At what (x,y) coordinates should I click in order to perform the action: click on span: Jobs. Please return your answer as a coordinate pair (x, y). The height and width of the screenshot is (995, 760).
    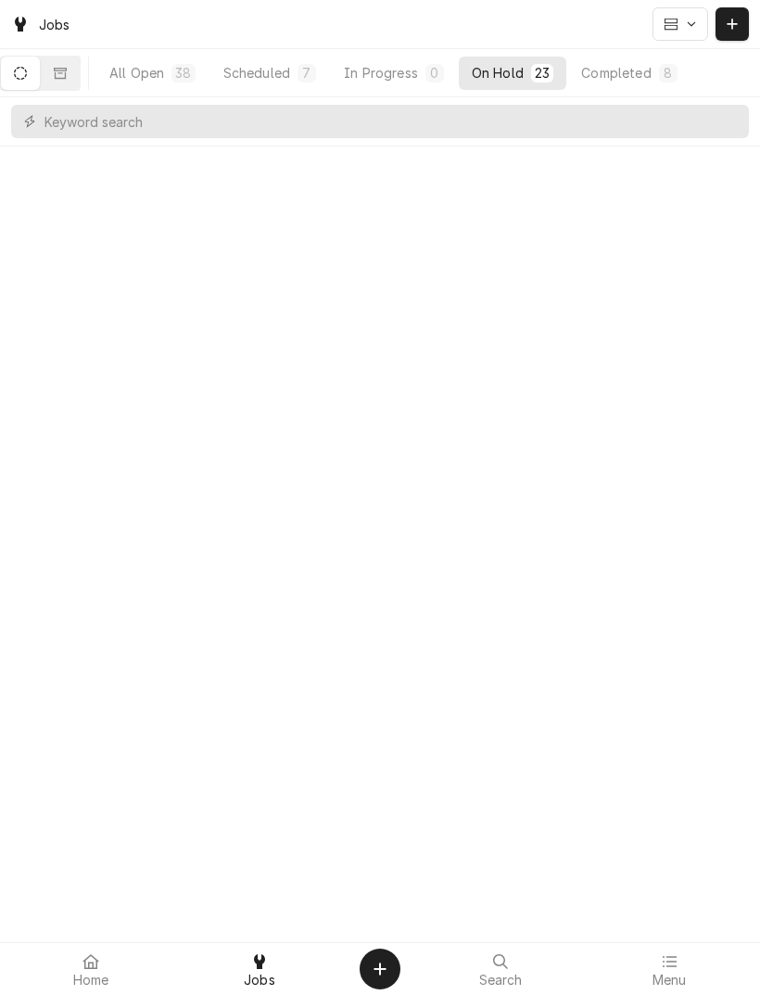
    Looking at the image, I should click on (260, 980).